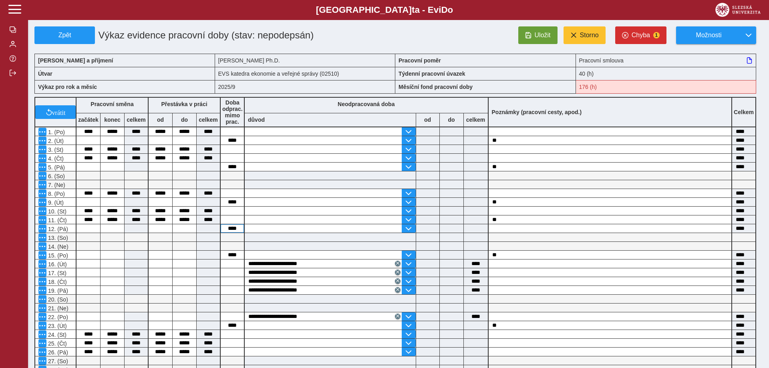 The height and width of the screenshot is (368, 769). I want to click on span: 17. (St), so click(57, 273).